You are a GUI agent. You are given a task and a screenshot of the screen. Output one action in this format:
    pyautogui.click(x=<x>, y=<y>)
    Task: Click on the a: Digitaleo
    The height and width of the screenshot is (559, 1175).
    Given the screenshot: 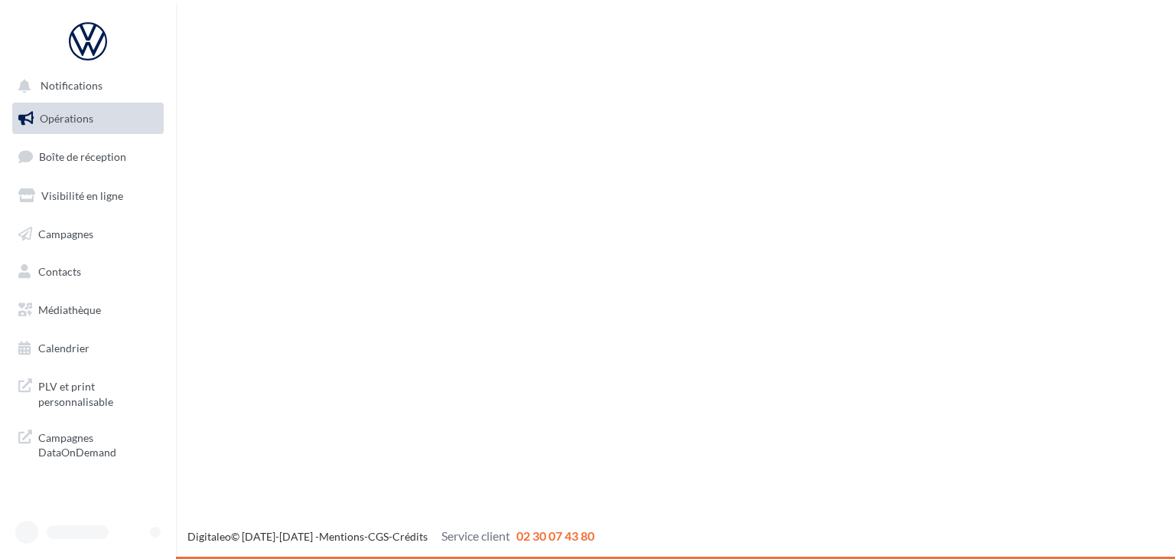 What is the action you would take?
    pyautogui.click(x=209, y=536)
    